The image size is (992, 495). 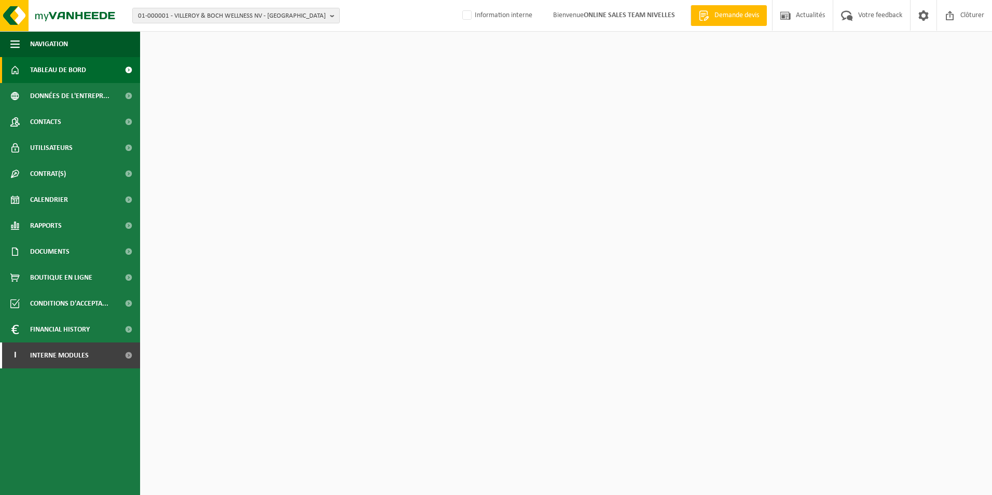 I want to click on span: Tableau de bord, so click(x=58, y=70).